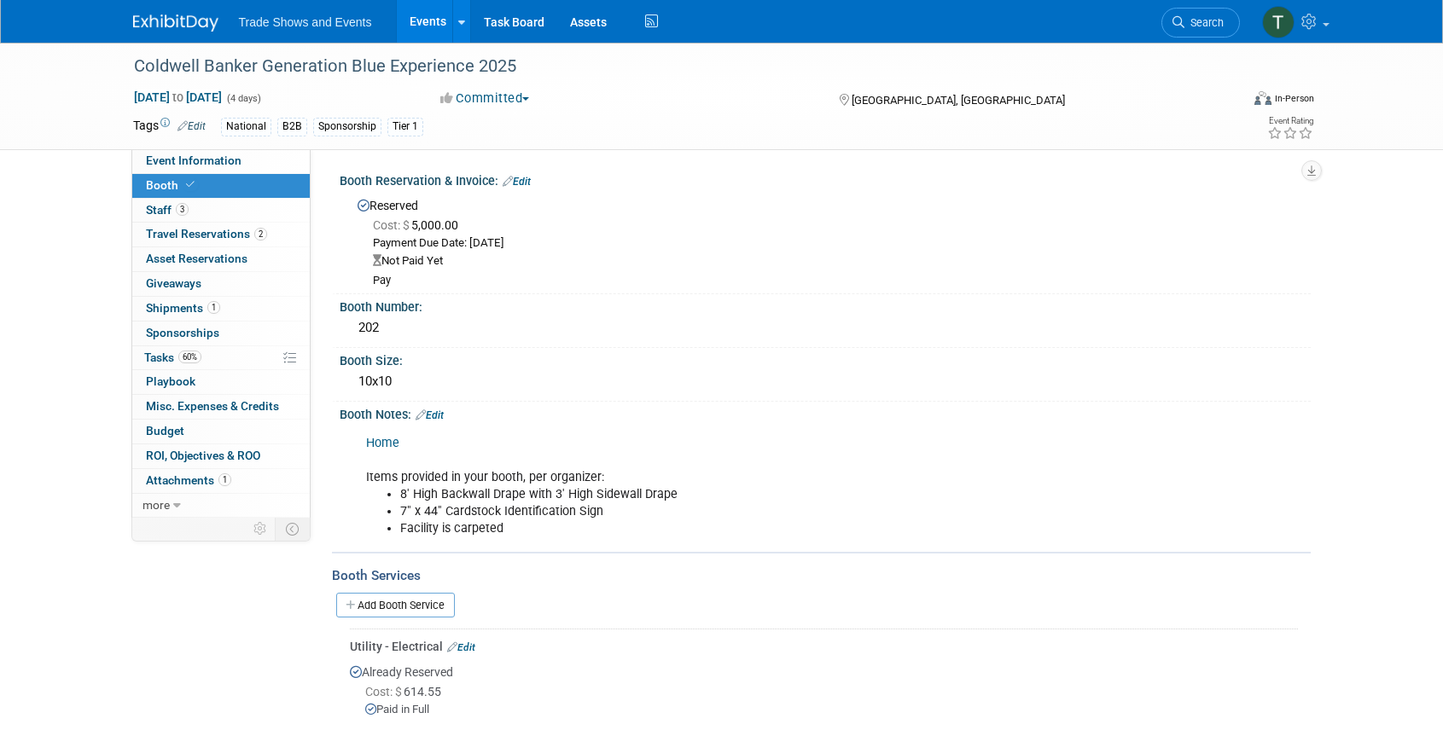 The height and width of the screenshot is (730, 1443). Describe the element at coordinates (825, 358) in the screenshot. I see `div: Booth Size:` at that location.